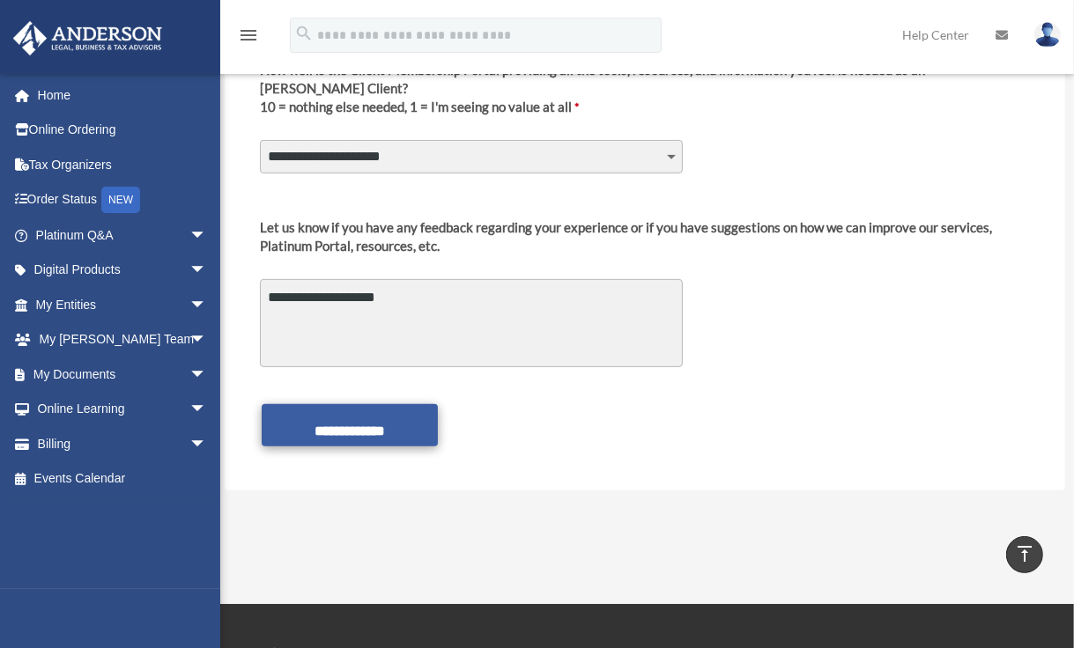  I want to click on a: My Documentsarrow_drop_down, so click(122, 374).